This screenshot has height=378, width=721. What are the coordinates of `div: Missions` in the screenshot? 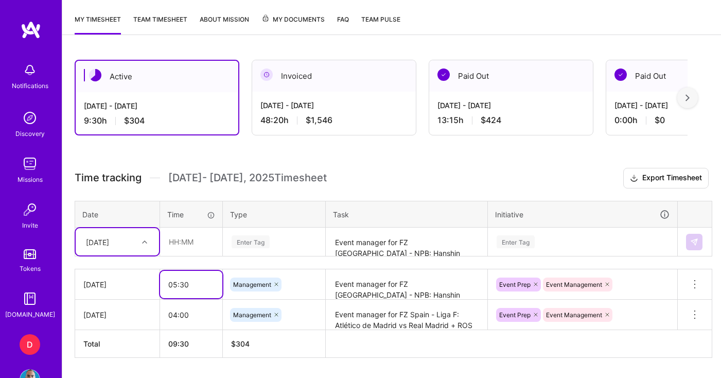 It's located at (30, 179).